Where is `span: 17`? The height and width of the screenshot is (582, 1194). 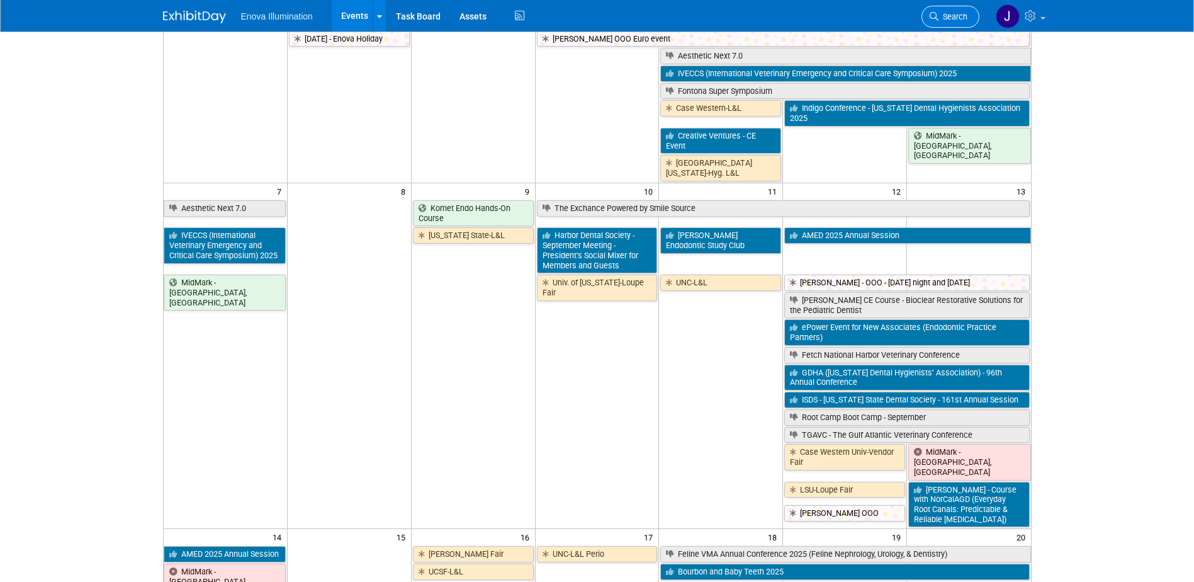
span: 17 is located at coordinates (650, 536).